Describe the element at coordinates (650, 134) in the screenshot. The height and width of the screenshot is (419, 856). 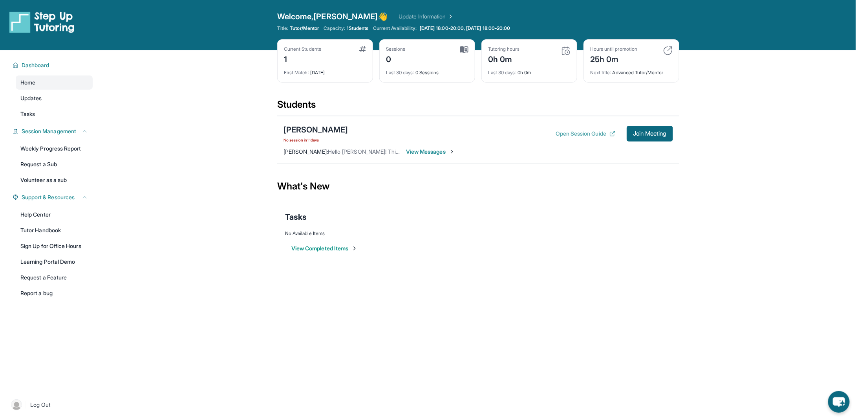
I see `button: Join Meeting` at that location.